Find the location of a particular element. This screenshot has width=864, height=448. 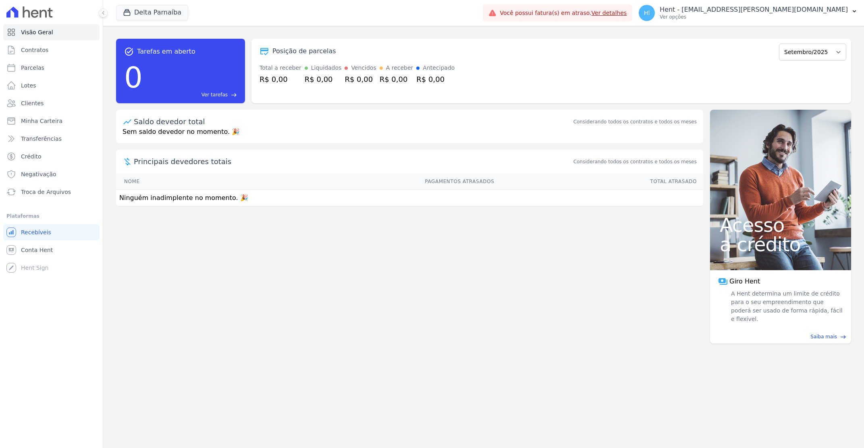

a: Ver detalhes is located at coordinates (609, 13).